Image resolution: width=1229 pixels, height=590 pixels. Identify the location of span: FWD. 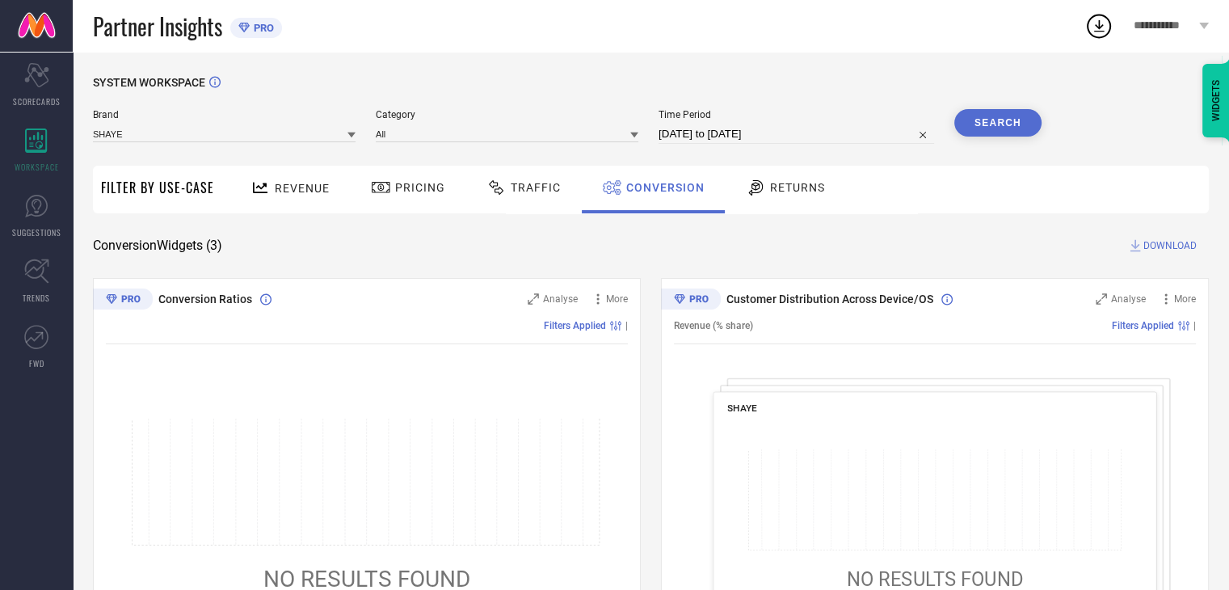
(36, 363).